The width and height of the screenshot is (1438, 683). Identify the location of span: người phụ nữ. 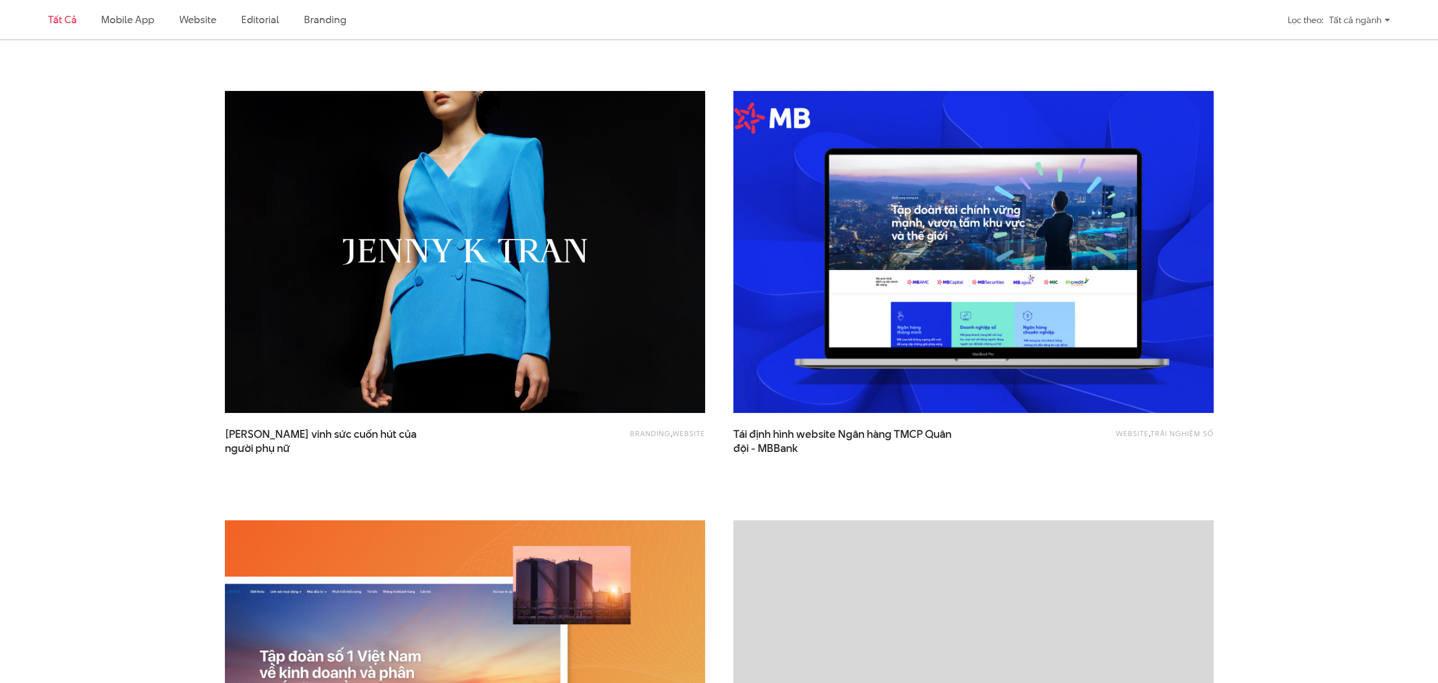
(257, 449).